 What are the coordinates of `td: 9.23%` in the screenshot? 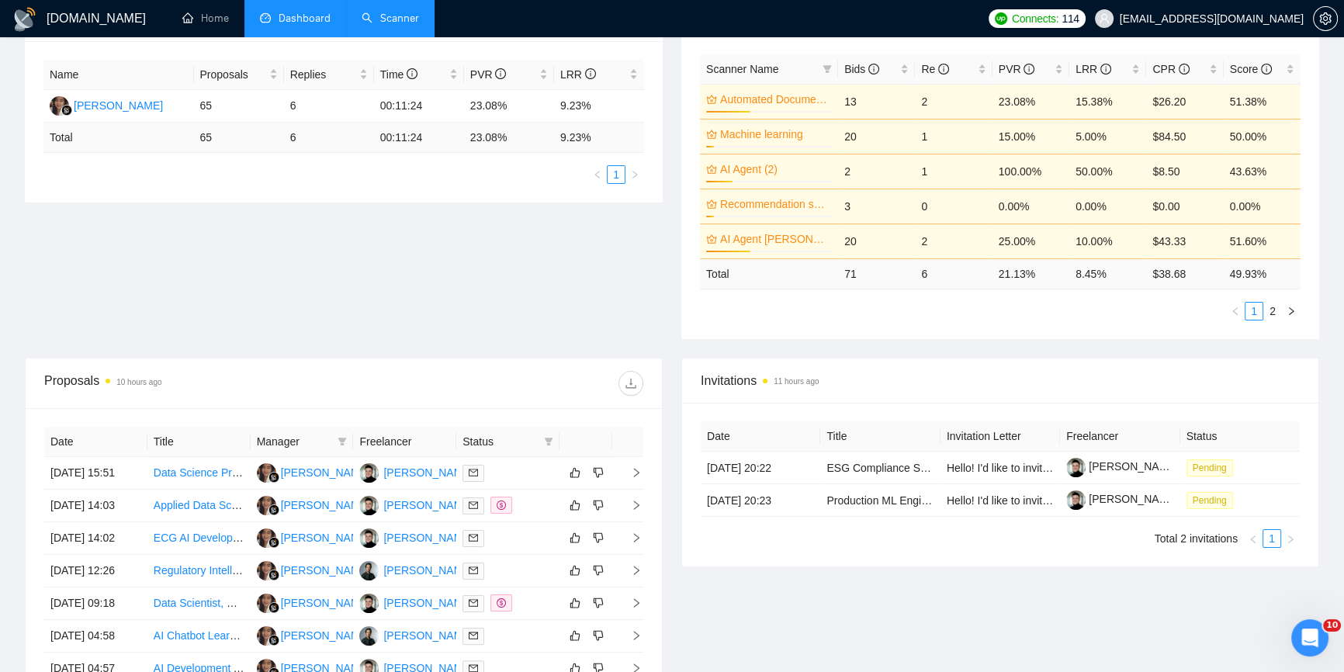 It's located at (599, 106).